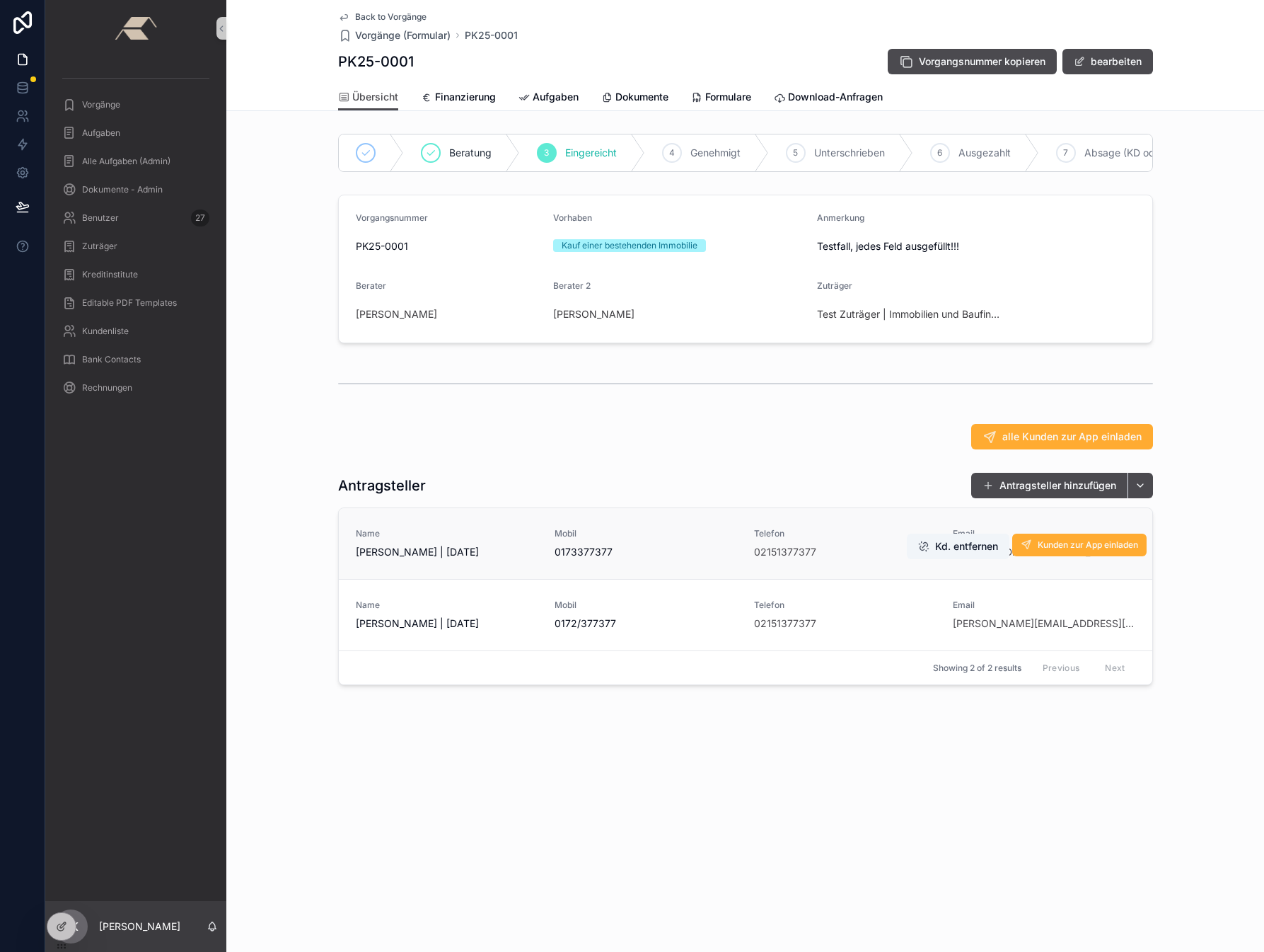 The image size is (1264, 952). What do you see at coordinates (394, 36) in the screenshot?
I see `a: Vorgänge (Formular)` at bounding box center [394, 36].